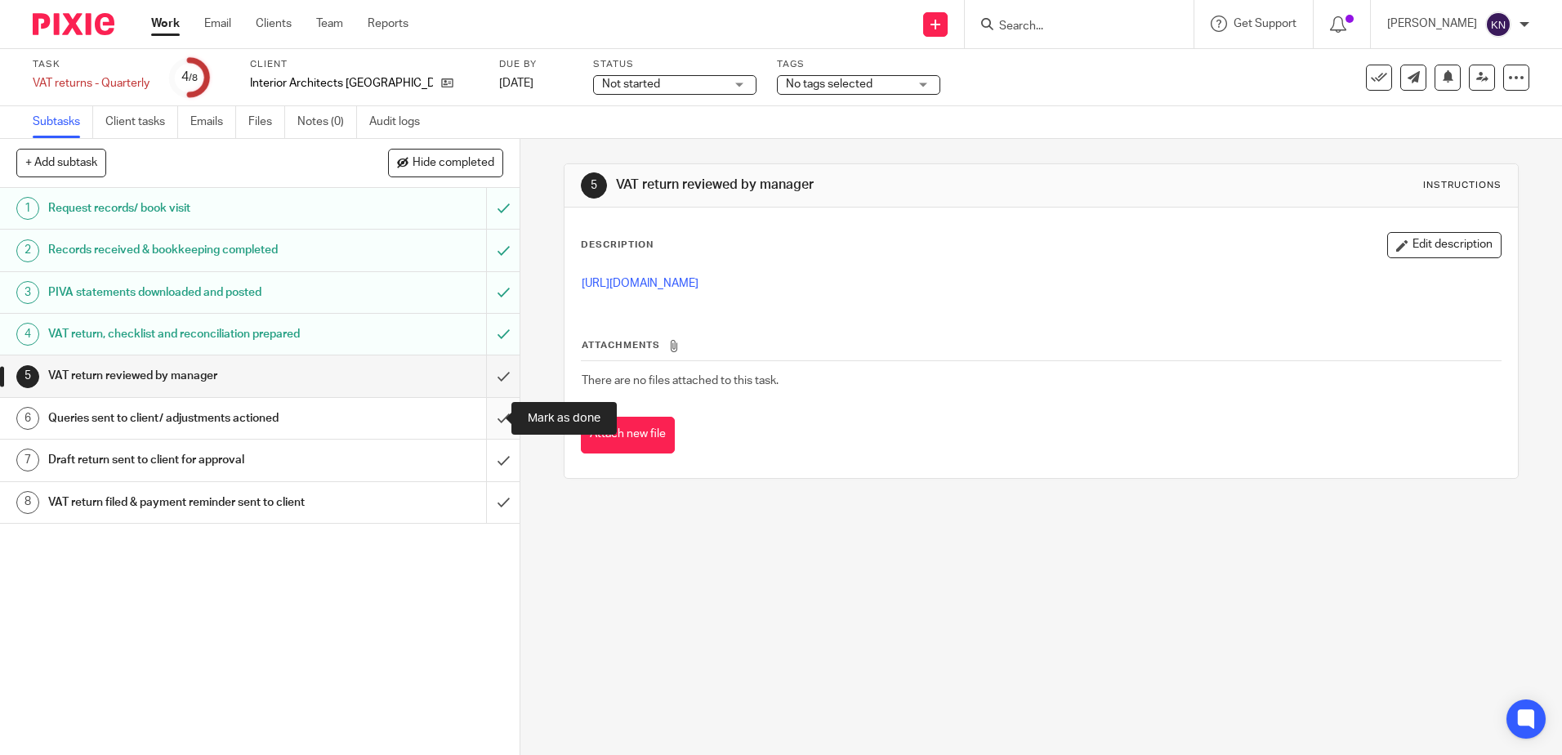  Describe the element at coordinates (621, 345) in the screenshot. I see `span: Attachments` at that location.